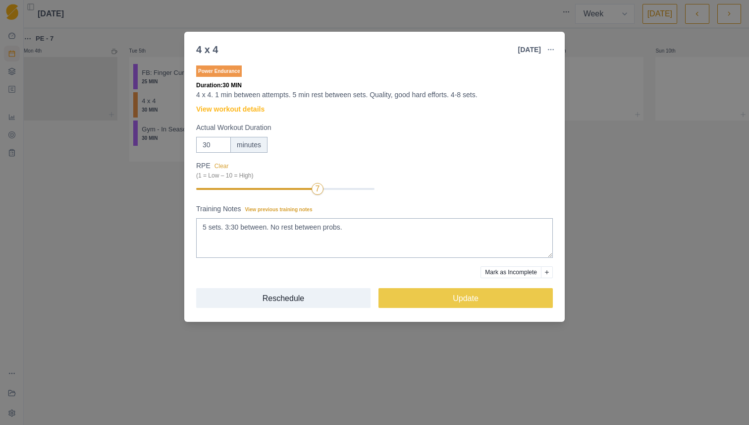 The image size is (749, 425). I want to click on p: 4 x 4. 1 min between attempts. 5 min rest between sets. Quality, good hard efforts. 4-8 sets., so click(375, 95).